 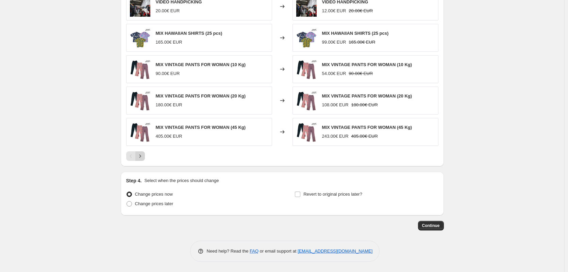 What do you see at coordinates (335, 104) in the screenshot?
I see `span: 108.00€ EUR` at bounding box center [335, 104].